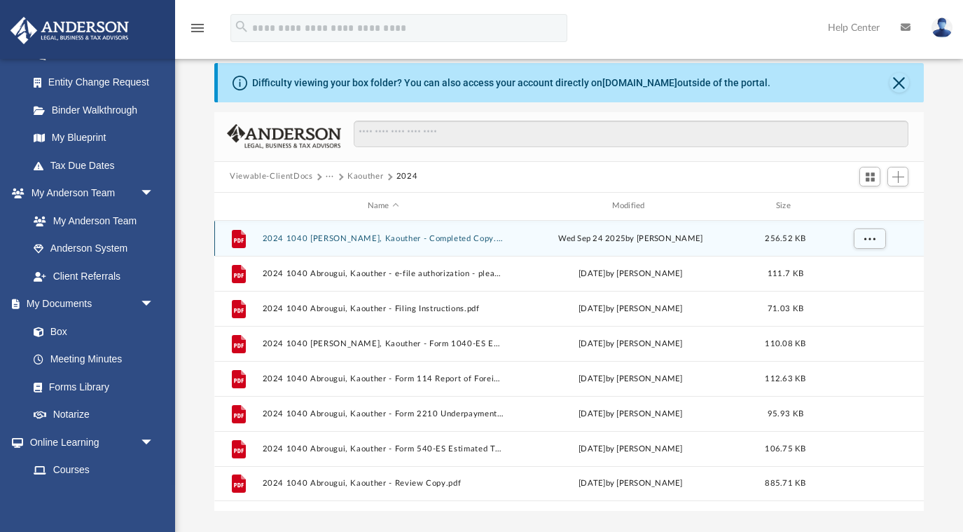 Image resolution: width=963 pixels, height=532 pixels. What do you see at coordinates (898, 177) in the screenshot?
I see `button: Add` at bounding box center [898, 177].